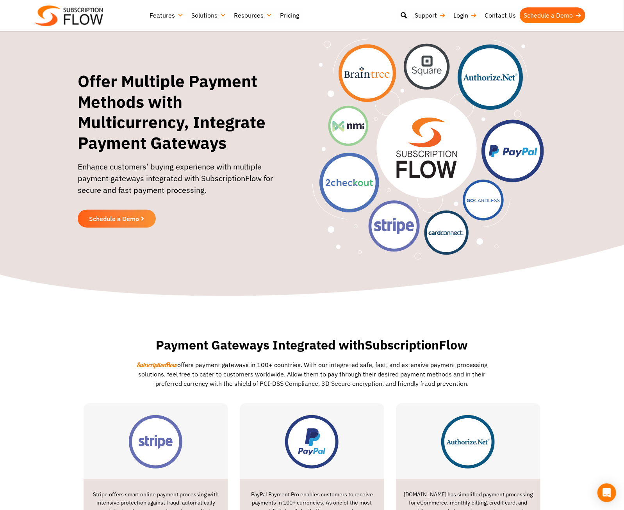 The height and width of the screenshot is (510, 624). I want to click on a: Pricing, so click(289, 15).